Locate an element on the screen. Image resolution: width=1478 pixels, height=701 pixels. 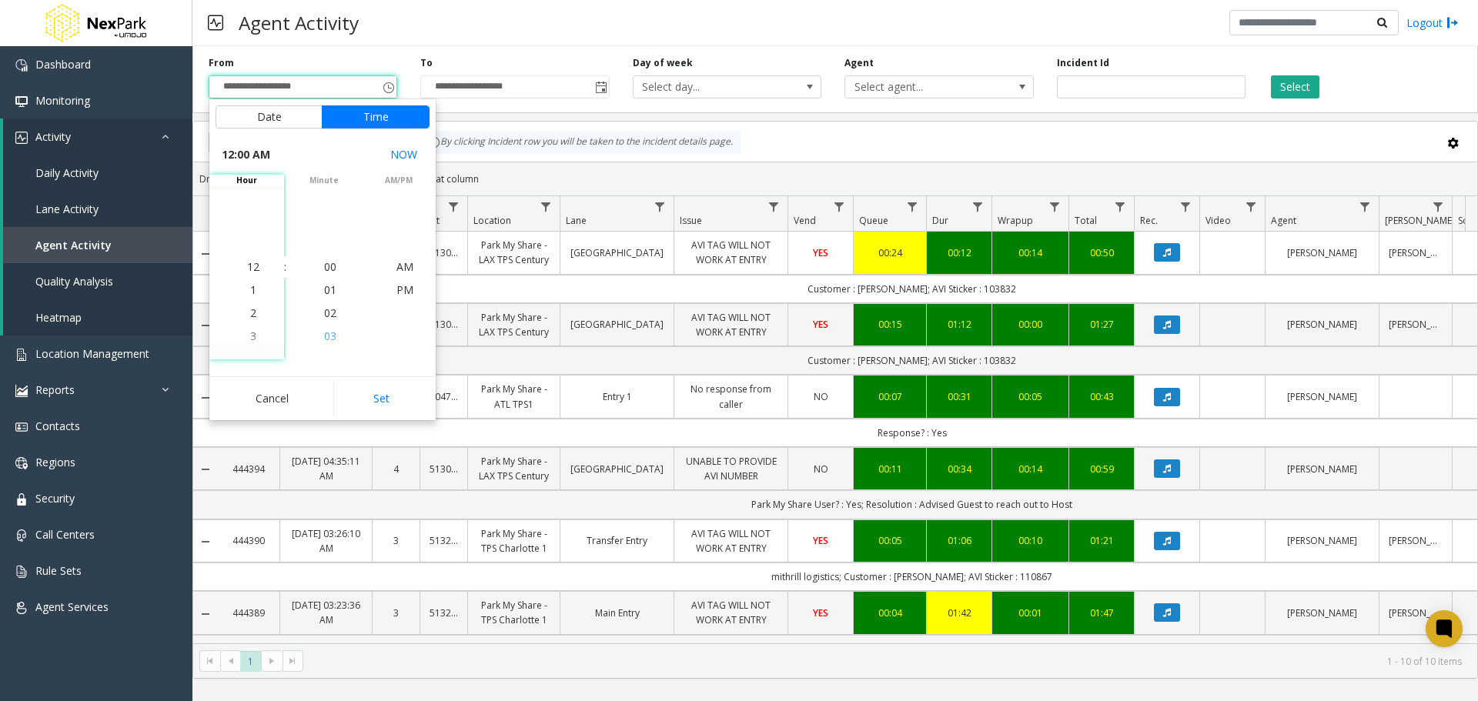
a: 3 is located at coordinates (396, 540).